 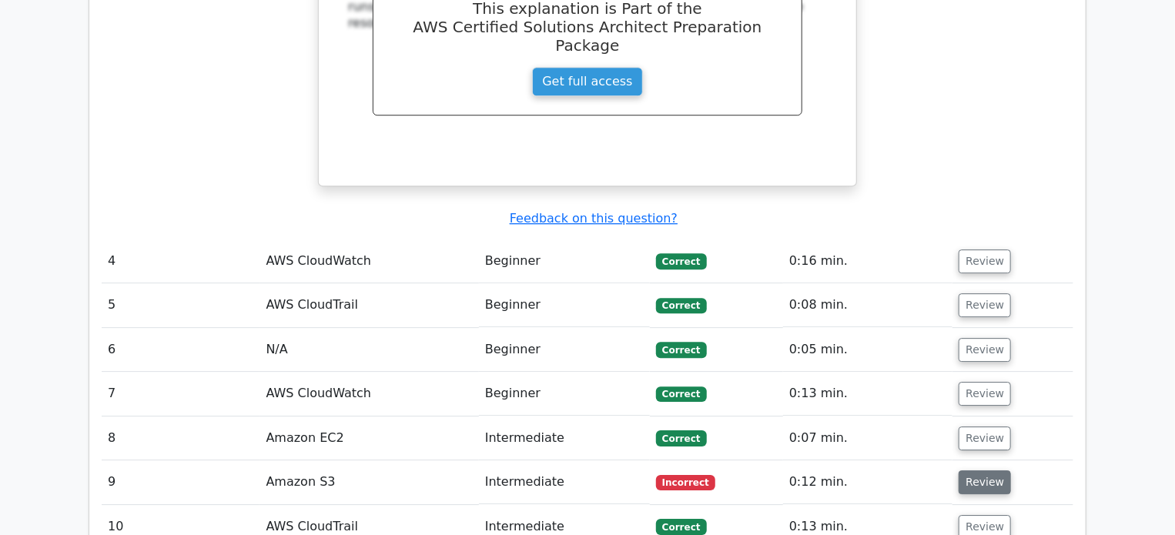 I want to click on a: Get full access, so click(x=587, y=82).